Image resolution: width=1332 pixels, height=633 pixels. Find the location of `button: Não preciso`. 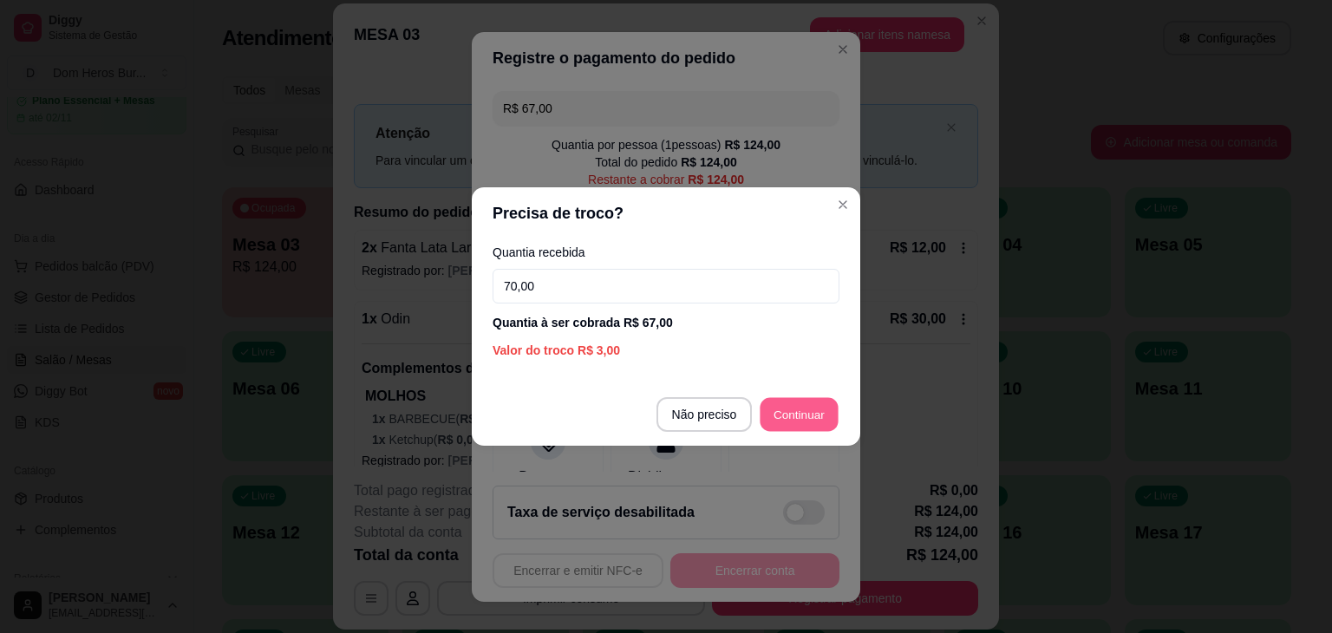

button: Não preciso is located at coordinates (704, 415).